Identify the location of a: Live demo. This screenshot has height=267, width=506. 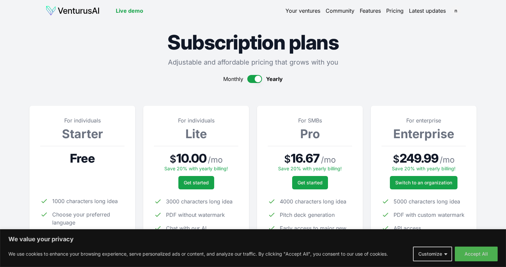
(130, 11).